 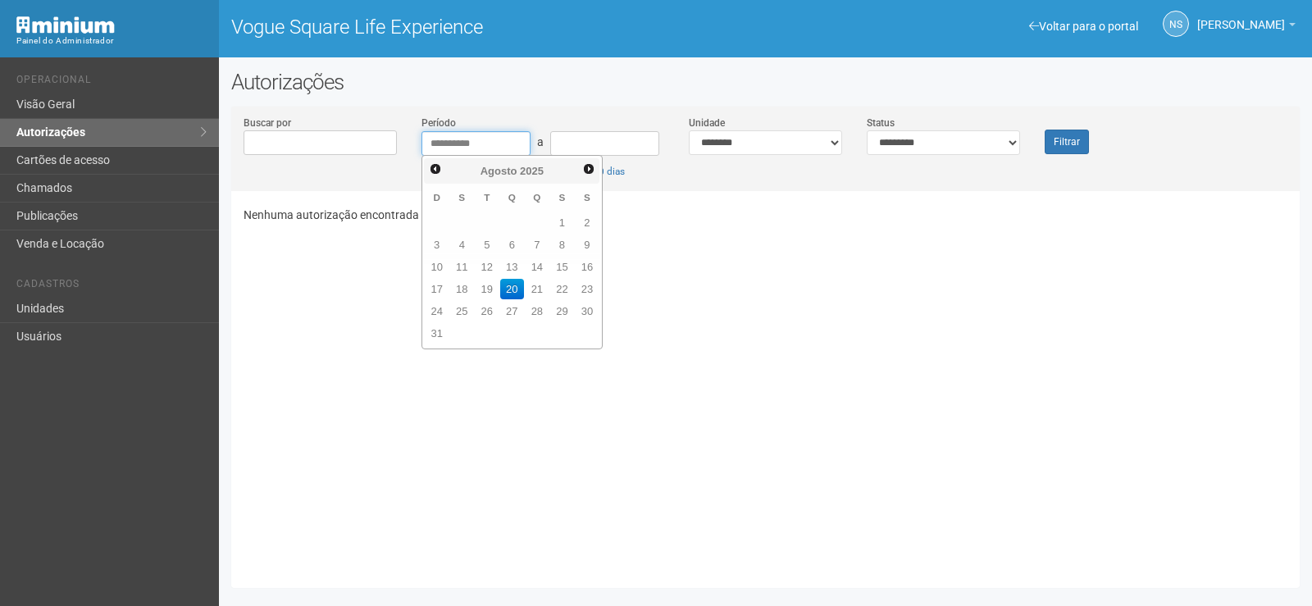 I want to click on a: 19, so click(x=487, y=289).